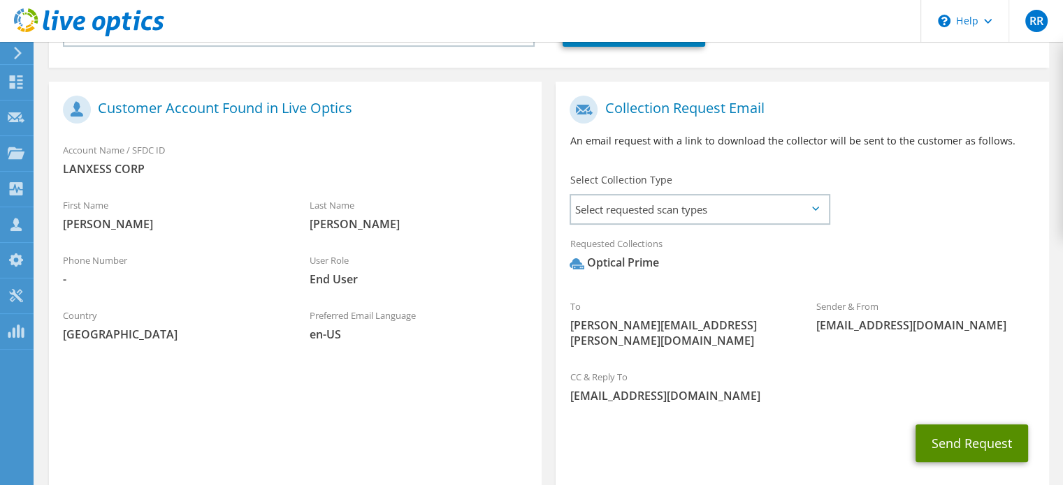 The height and width of the screenshot is (485, 1063). What do you see at coordinates (418, 279) in the screenshot?
I see `span: End User` at bounding box center [418, 279].